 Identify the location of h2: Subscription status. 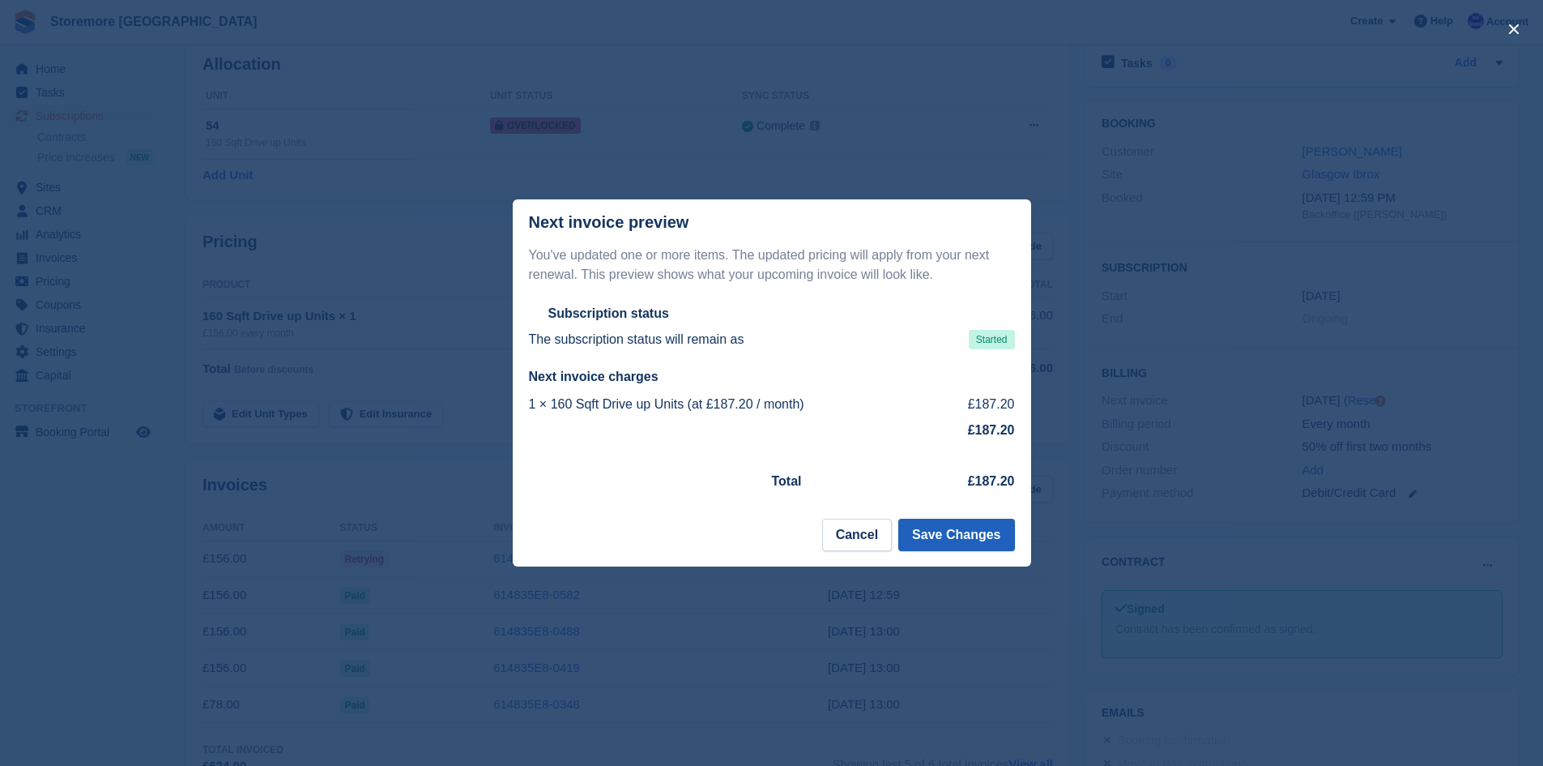
(608, 314).